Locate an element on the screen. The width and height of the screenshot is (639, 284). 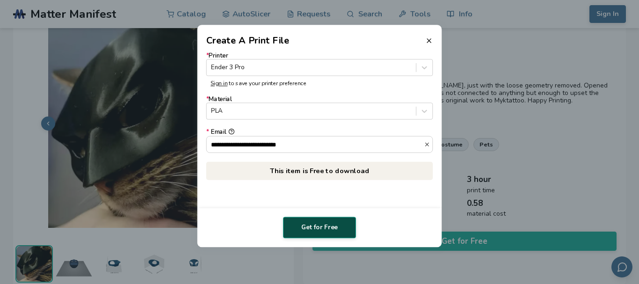
p: to save your printer preference is located at coordinates (319, 84).